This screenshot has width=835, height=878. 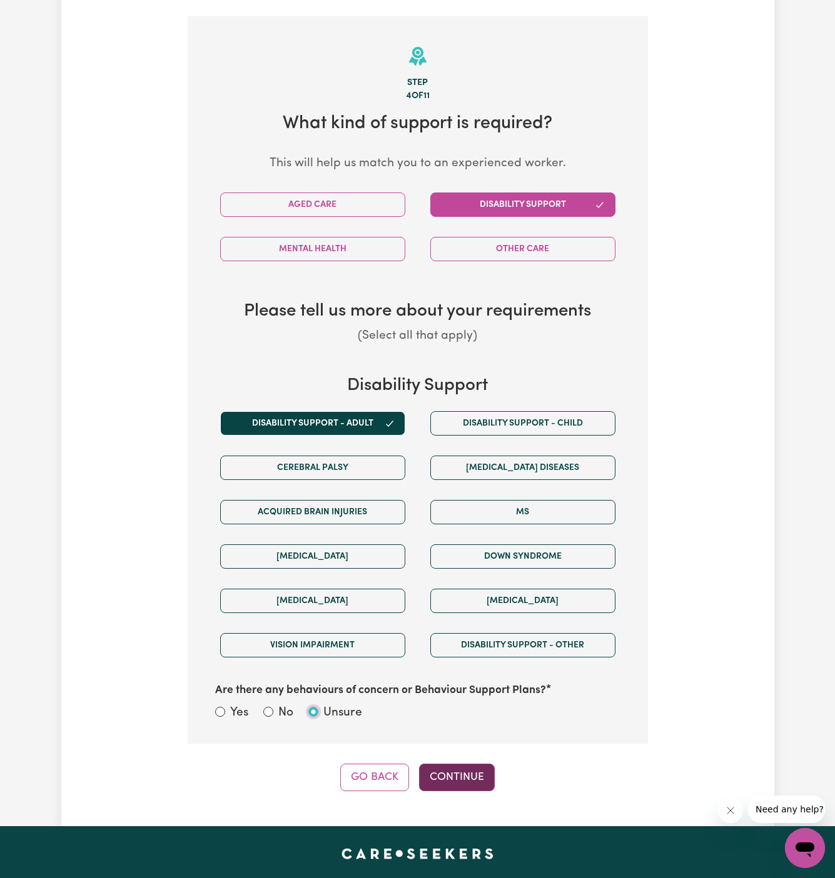 What do you see at coordinates (313, 512) in the screenshot?
I see `button: Acquired Brain Injuries` at bounding box center [313, 512].